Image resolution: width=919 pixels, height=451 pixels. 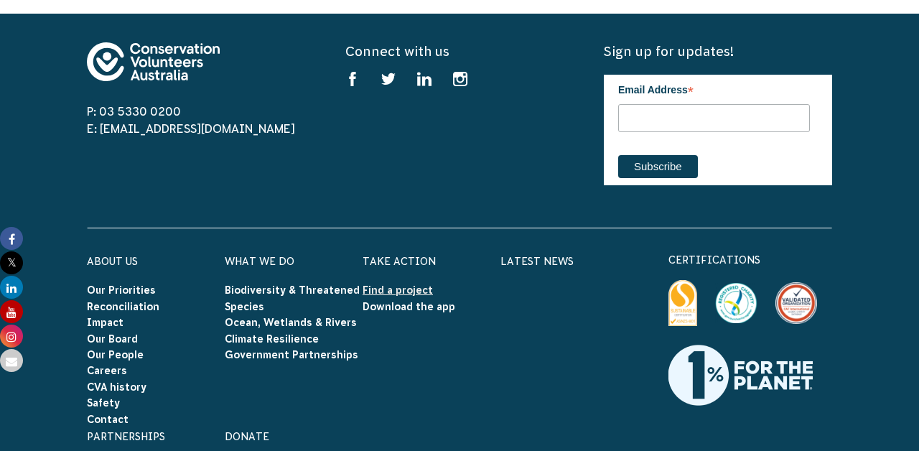 I want to click on a: Contact, so click(x=108, y=419).